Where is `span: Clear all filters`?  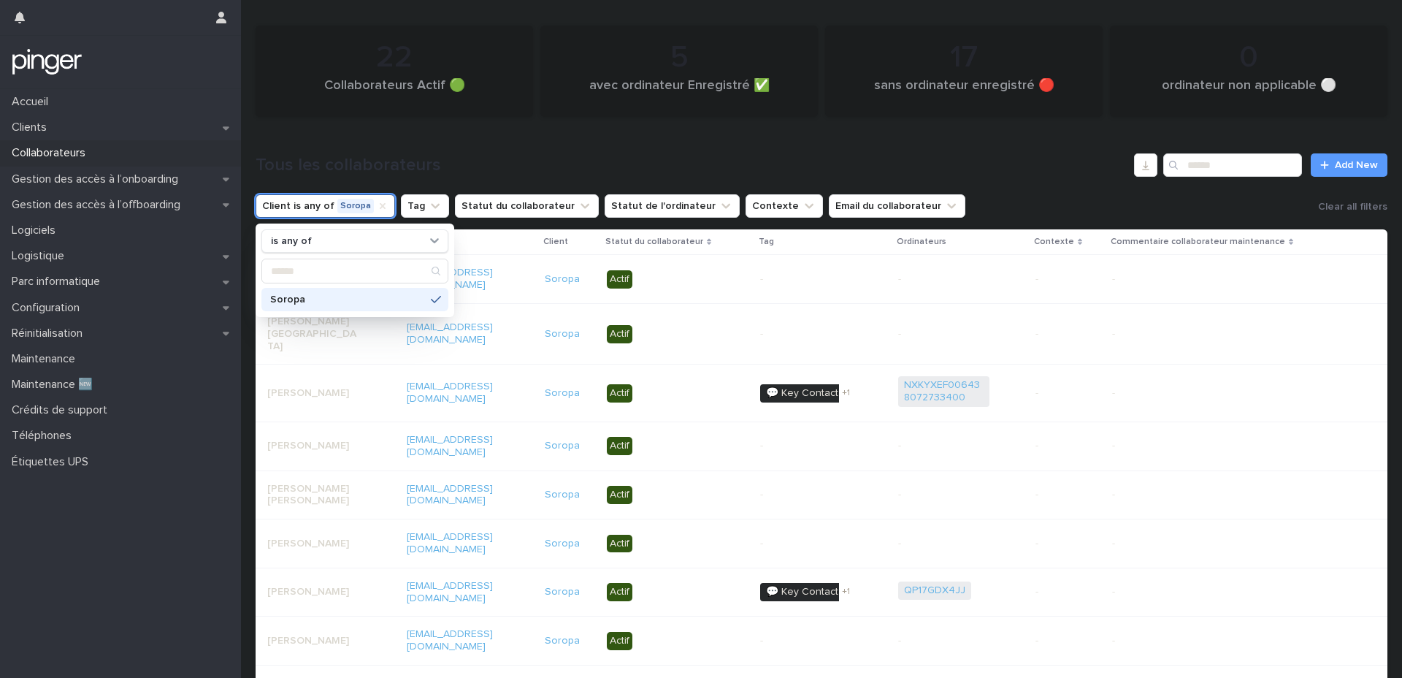 span: Clear all filters is located at coordinates (1352, 207).